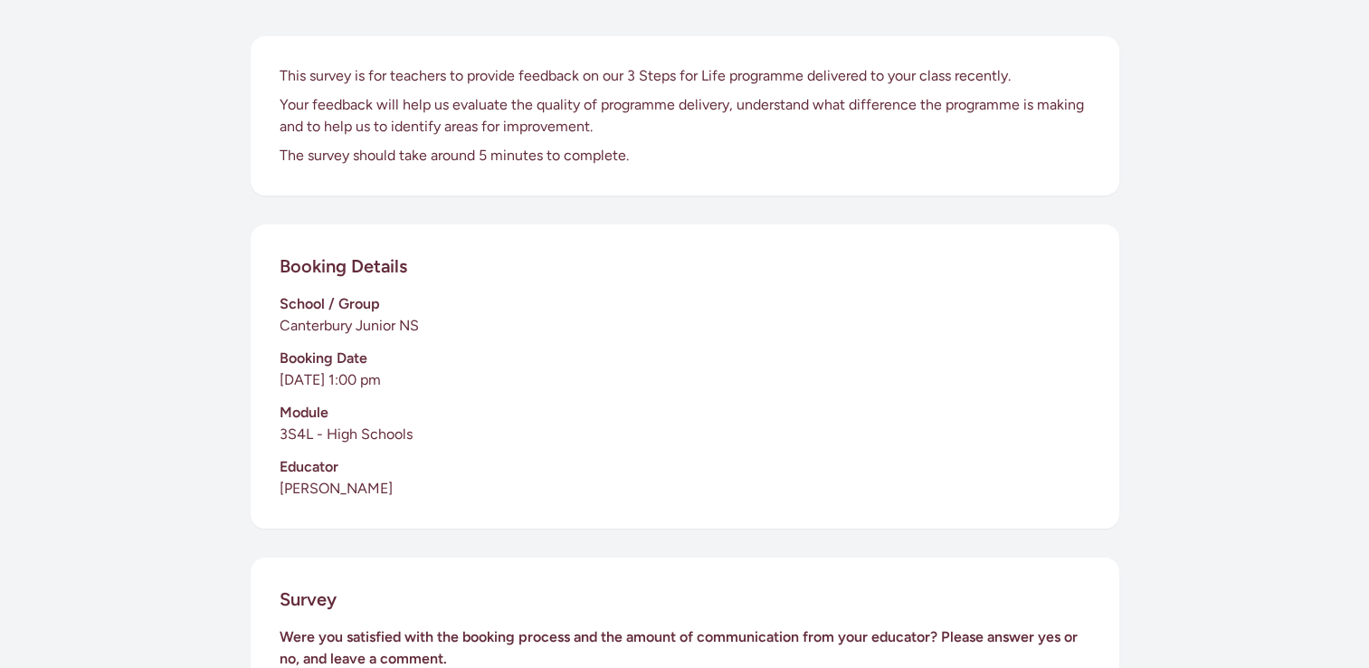 This screenshot has height=668, width=1369. What do you see at coordinates (343, 266) in the screenshot?
I see `h2: Booking Details` at bounding box center [343, 266].